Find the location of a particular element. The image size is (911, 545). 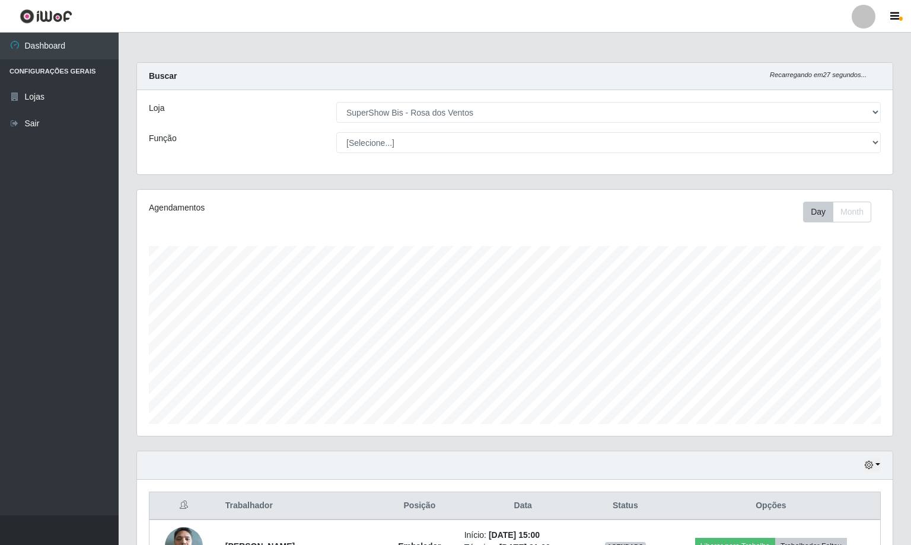

th: Data is located at coordinates (523, 506).